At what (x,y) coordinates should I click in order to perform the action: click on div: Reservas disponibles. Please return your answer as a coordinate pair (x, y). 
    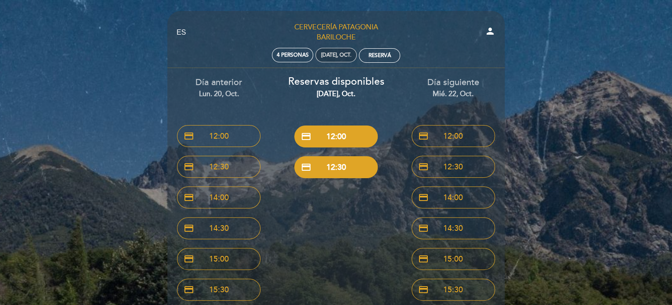
    Looking at the image, I should click on (336, 87).